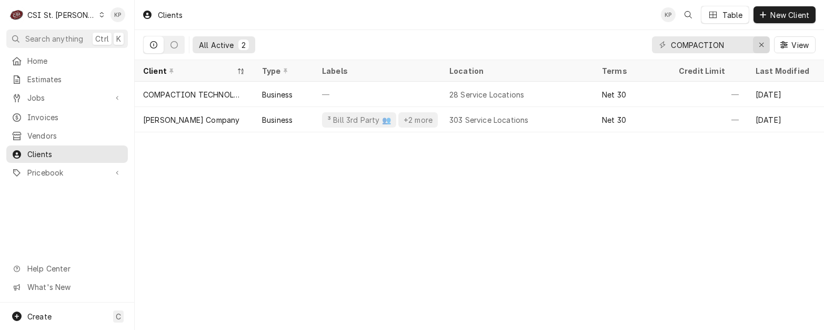 This screenshot has width=824, height=330. Describe the element at coordinates (689, 15) in the screenshot. I see `button: Open search` at that location.